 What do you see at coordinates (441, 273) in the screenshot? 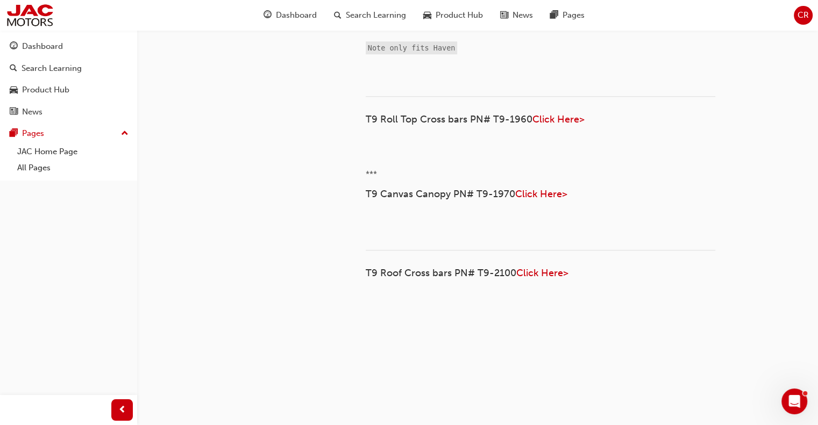
I see `span: T9 Roof Cross bars PN# T9-2100` at bounding box center [441, 273].